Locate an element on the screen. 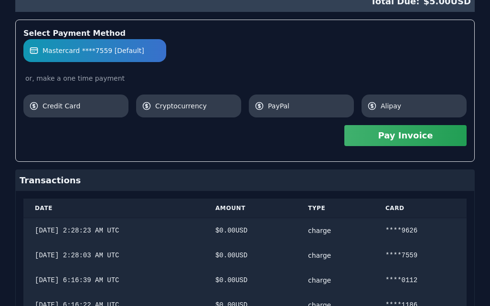  div: Select Payment Method is located at coordinates (245, 33).